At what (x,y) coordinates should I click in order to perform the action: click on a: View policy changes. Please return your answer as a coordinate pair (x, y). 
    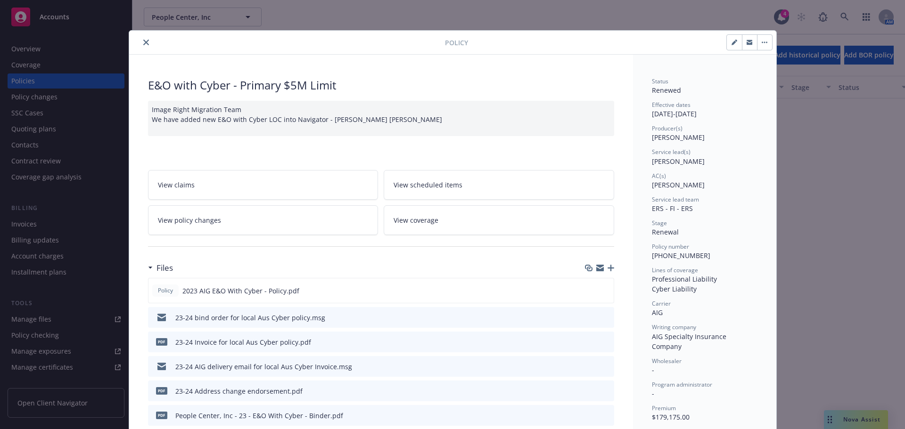
    Looking at the image, I should click on (263, 220).